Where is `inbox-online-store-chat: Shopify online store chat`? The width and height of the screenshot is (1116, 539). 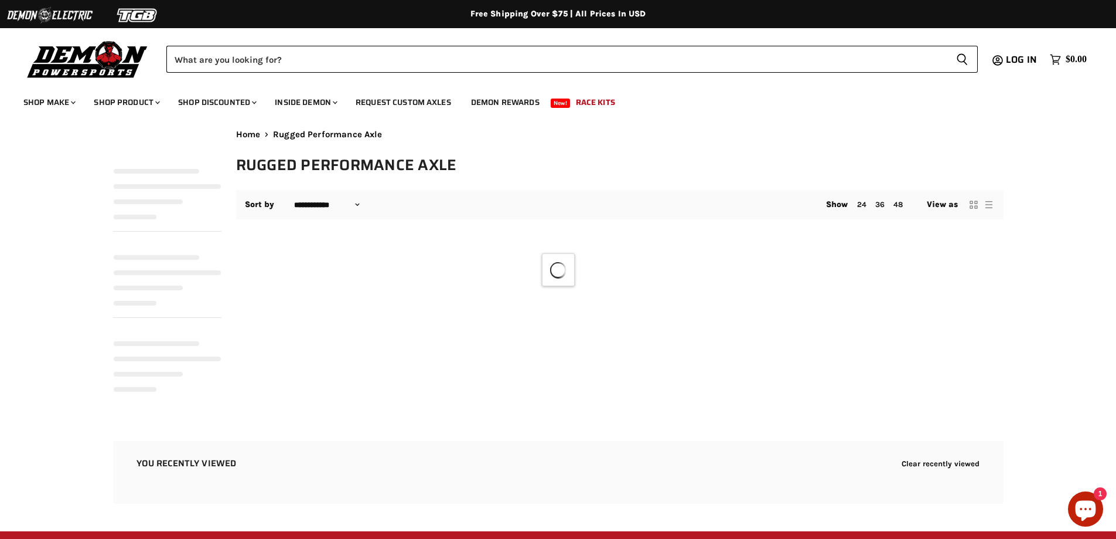
inbox-online-store-chat: Shopify online store chat is located at coordinates (1086, 510).